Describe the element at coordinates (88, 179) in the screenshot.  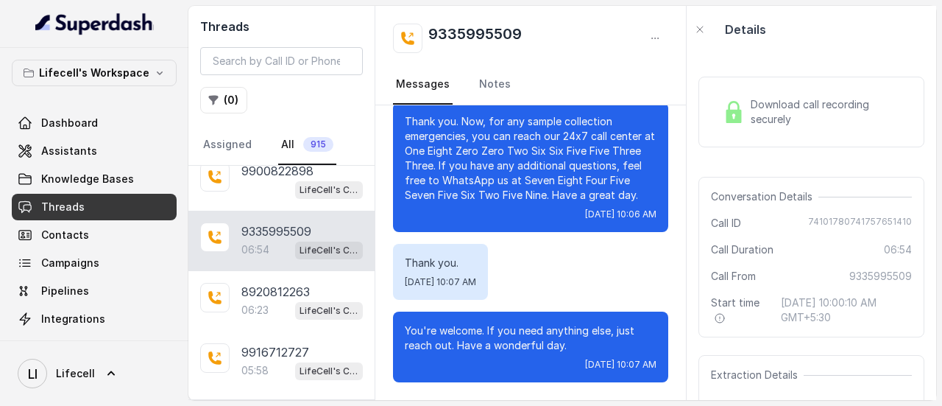
I see `span: Knowledge Bases` at that location.